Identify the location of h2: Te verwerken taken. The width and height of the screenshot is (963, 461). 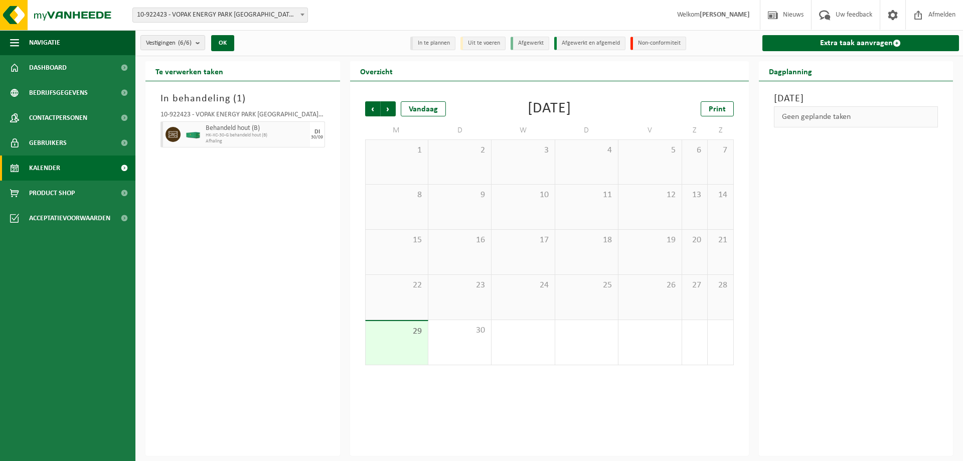
(189, 71).